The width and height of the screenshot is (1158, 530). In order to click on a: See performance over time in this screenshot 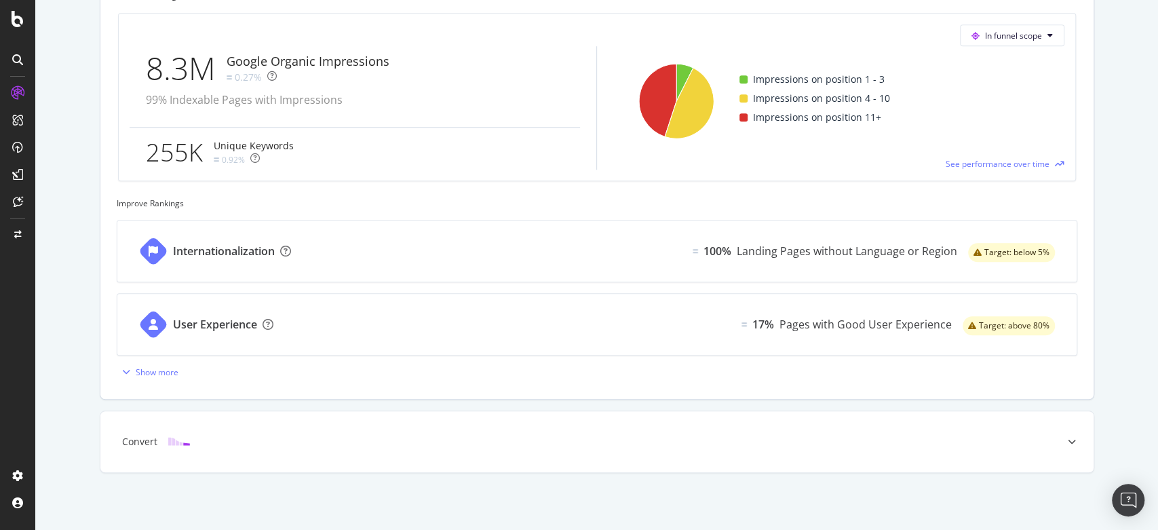, I will do `click(1004, 163)`.